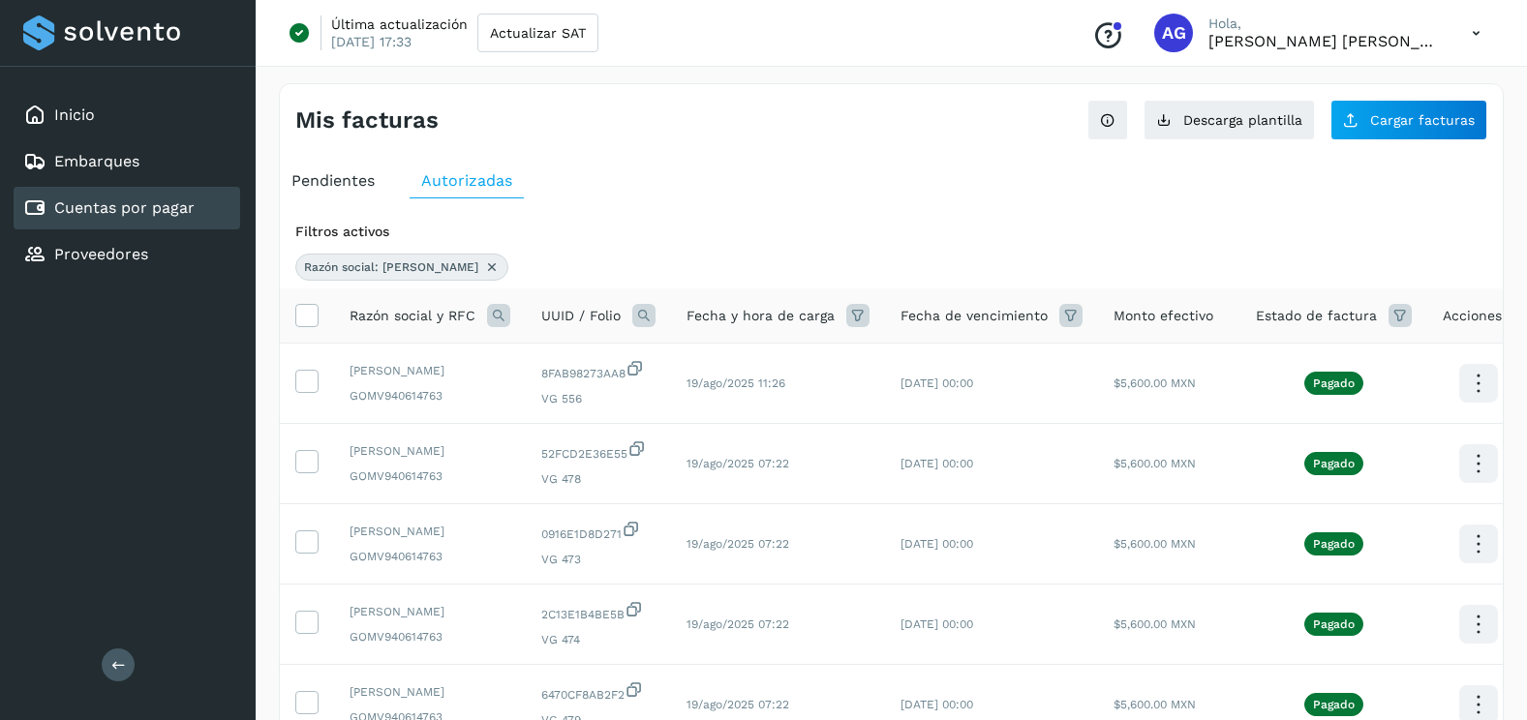 The height and width of the screenshot is (720, 1527). What do you see at coordinates (1242, 120) in the screenshot?
I see `span: Descarga plantilla` at bounding box center [1242, 120].